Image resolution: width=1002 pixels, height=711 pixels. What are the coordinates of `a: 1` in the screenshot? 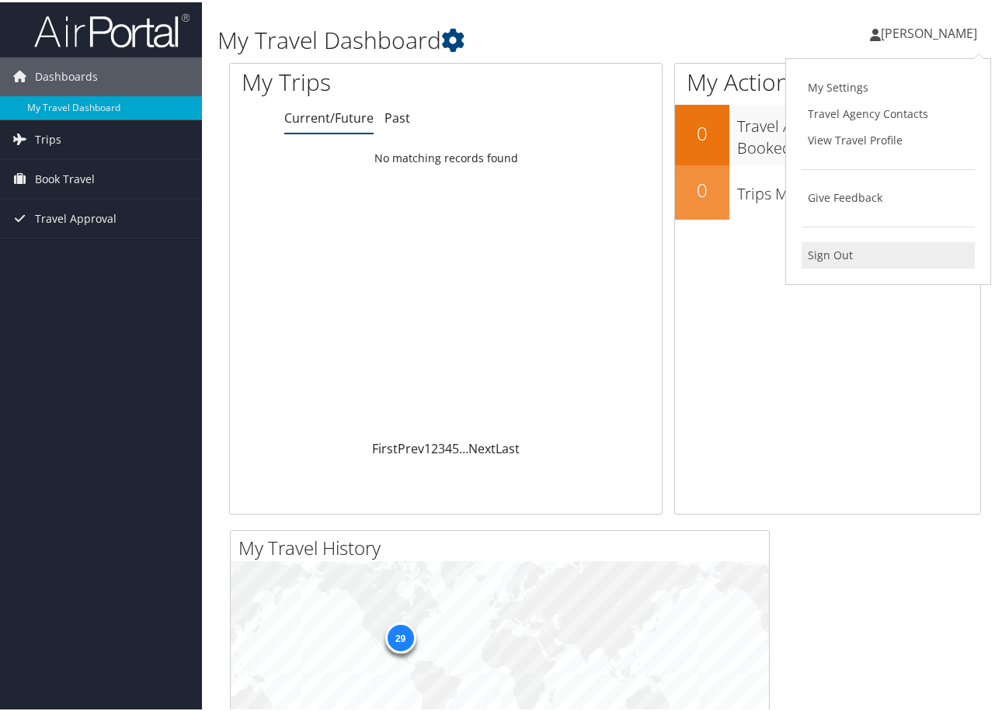 It's located at (427, 447).